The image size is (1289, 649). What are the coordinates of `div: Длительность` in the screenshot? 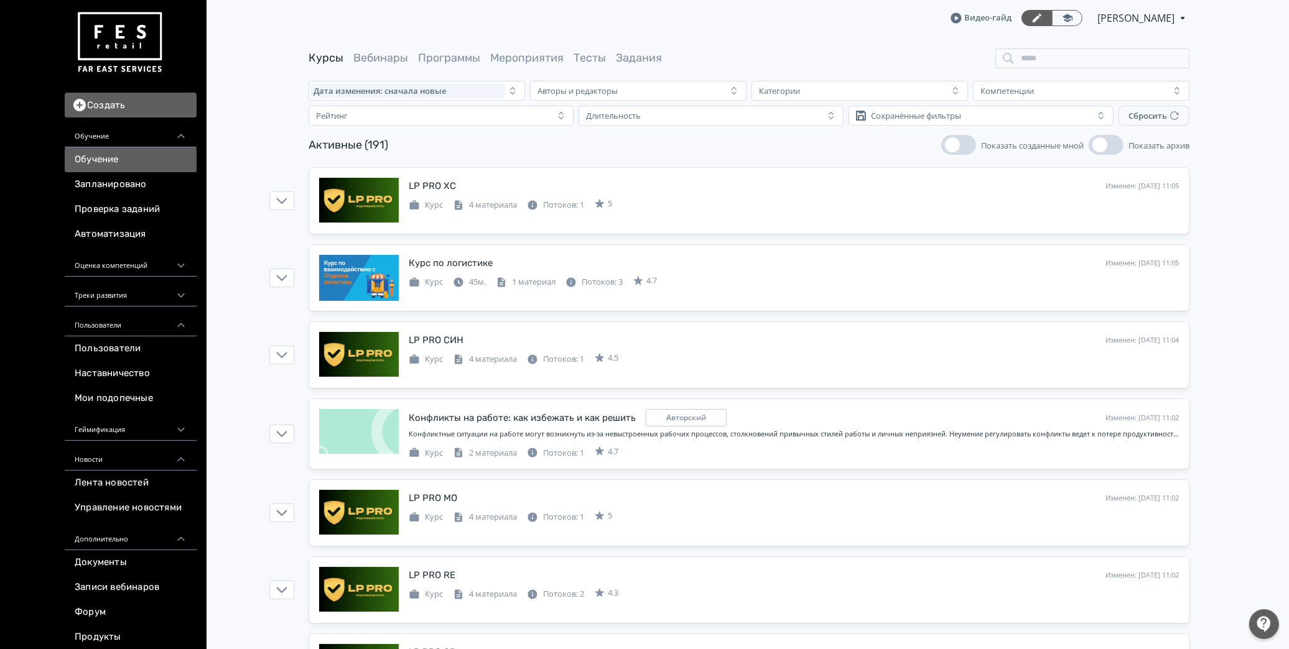 It's located at (613, 116).